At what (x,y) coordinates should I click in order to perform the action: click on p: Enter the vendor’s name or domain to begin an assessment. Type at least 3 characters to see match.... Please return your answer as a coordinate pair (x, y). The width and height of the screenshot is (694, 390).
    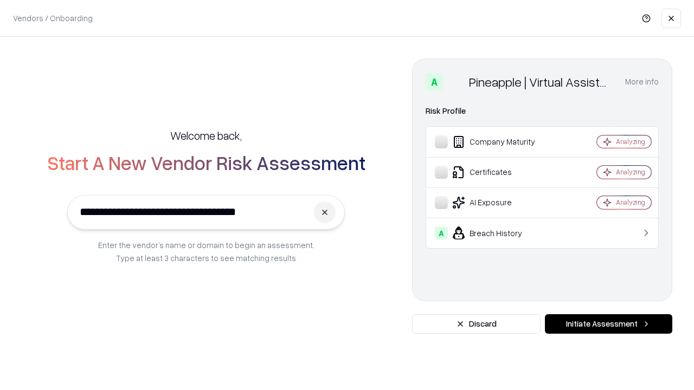
    Looking at the image, I should click on (206, 252).